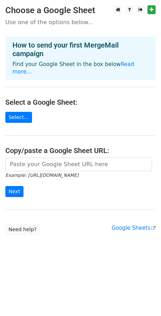 This screenshot has width=161, height=316. What do you see at coordinates (80, 10) in the screenshot?
I see `h3: Choose a Google Sheet` at bounding box center [80, 10].